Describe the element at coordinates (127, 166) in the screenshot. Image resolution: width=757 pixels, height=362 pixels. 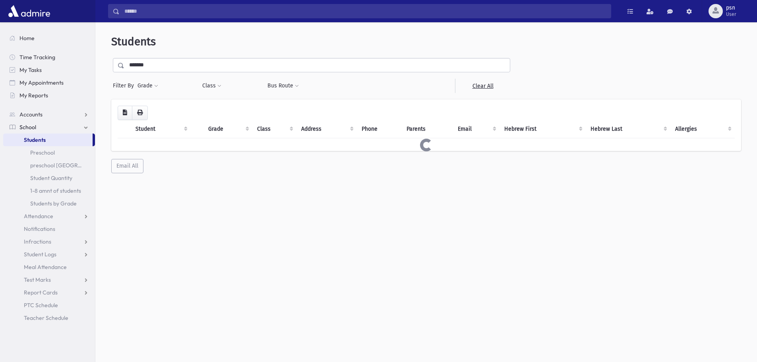
I see `button: Email All` at that location.